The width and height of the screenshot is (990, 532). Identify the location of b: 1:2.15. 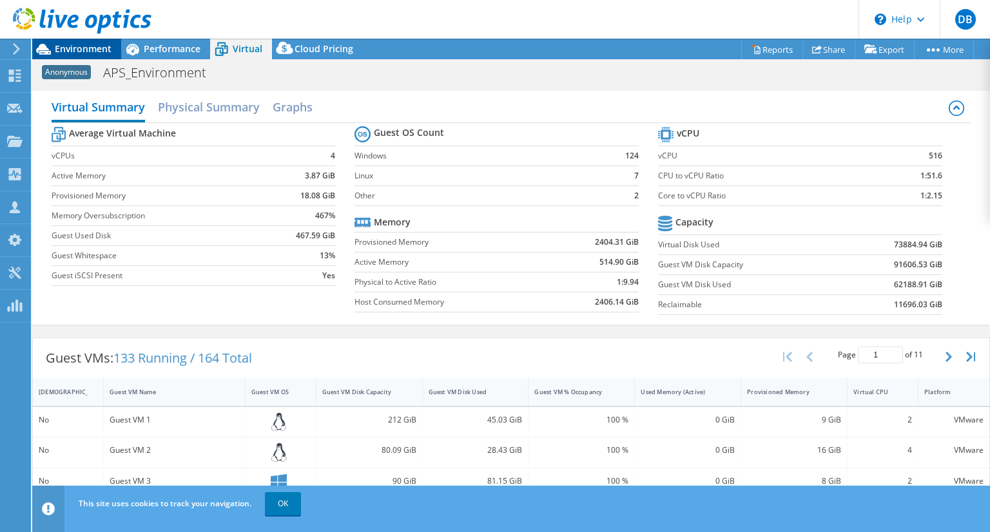
(931, 196).